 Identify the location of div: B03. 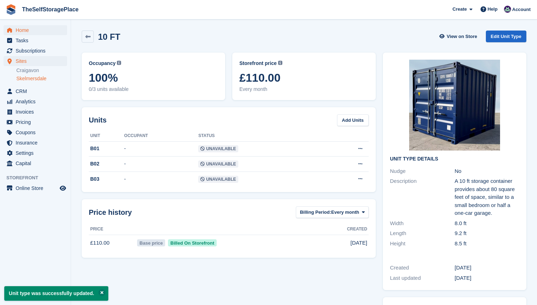
(107, 179).